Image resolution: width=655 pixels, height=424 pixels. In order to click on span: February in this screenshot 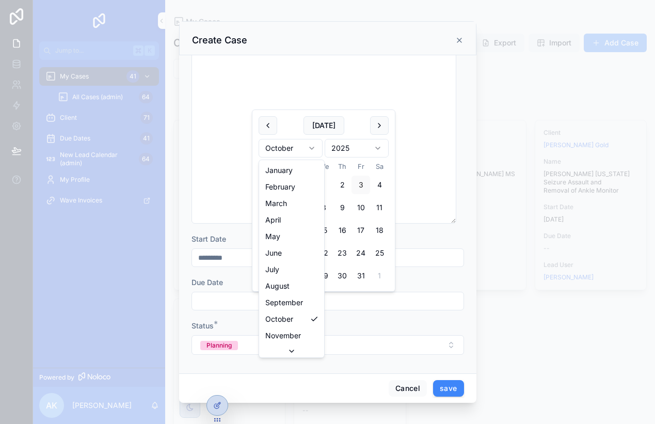, I will do `click(280, 187)`.